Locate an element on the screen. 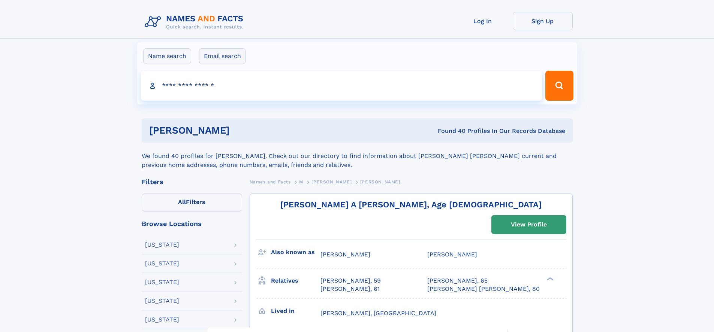 This screenshot has height=332, width=714. label: Name search is located at coordinates (167, 56).